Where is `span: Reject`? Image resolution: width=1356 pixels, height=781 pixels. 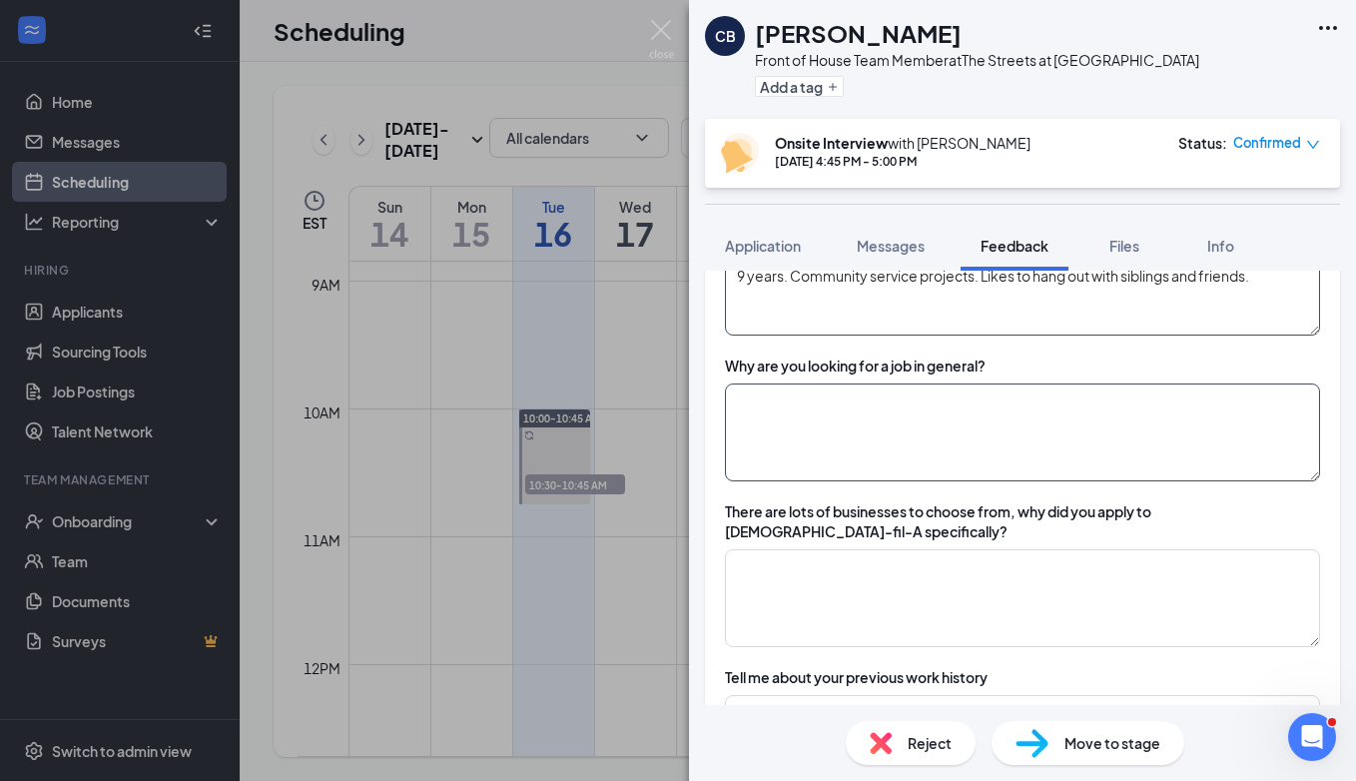 span: Reject is located at coordinates (930, 743).